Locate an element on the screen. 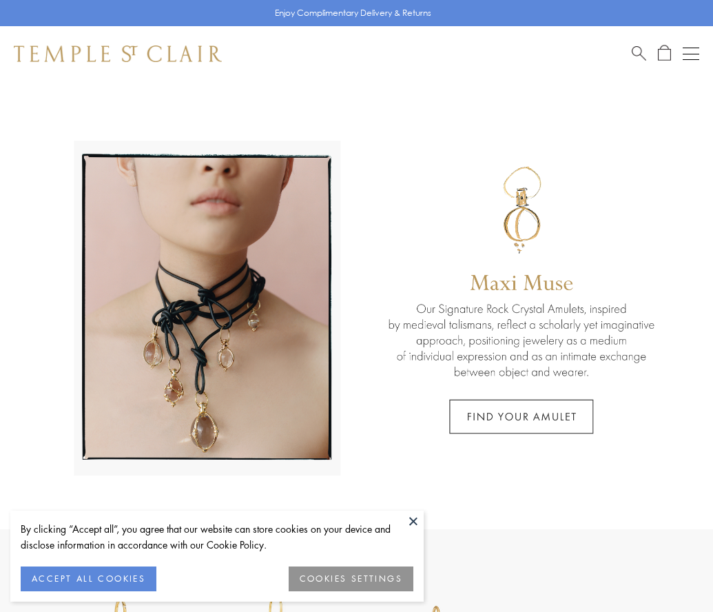 The image size is (713, 612). p: Enjoy Complimentary Delivery & Returns is located at coordinates (353, 13).